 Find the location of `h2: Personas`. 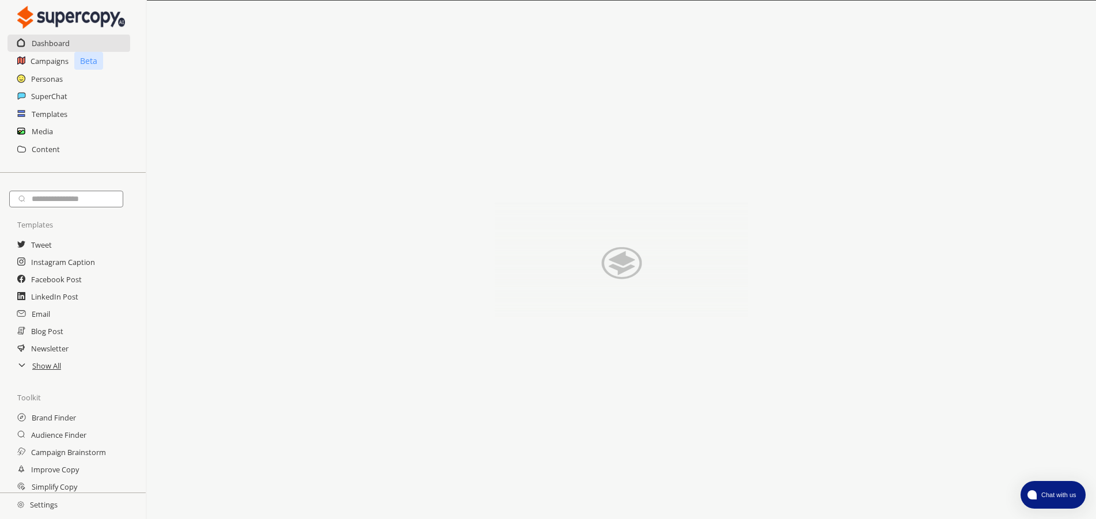

h2: Personas is located at coordinates (47, 79).